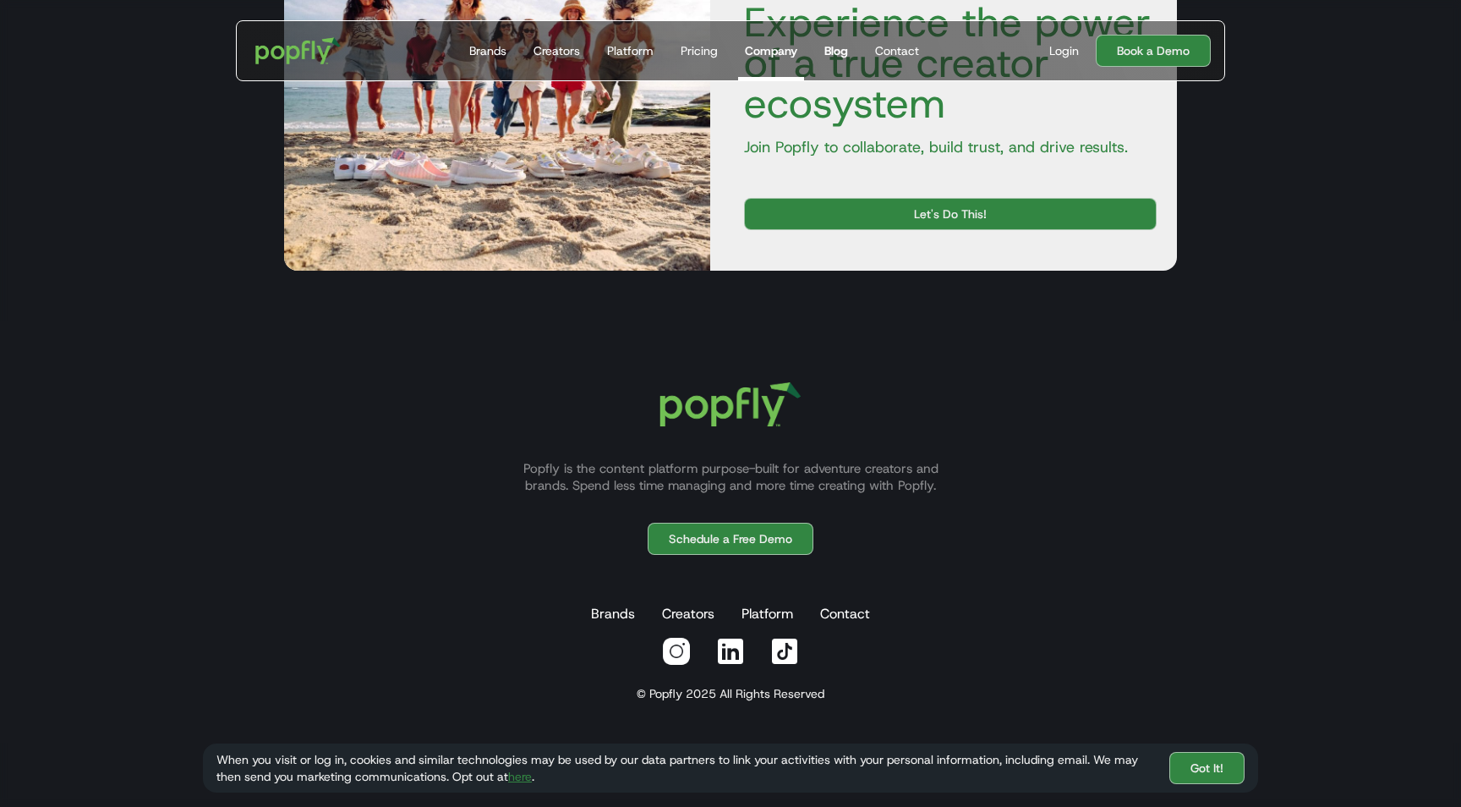 The height and width of the screenshot is (807, 1461). I want to click on a: home, so click(298, 51).